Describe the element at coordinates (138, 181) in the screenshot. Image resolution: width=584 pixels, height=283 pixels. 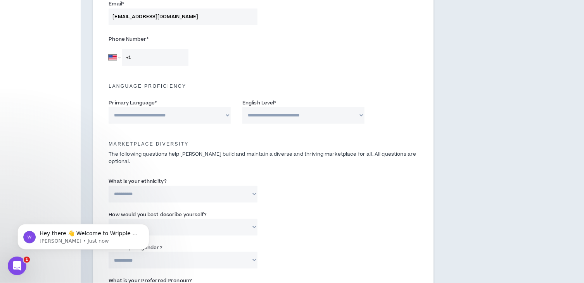
I see `label: What is your ethnicity?` at that location.